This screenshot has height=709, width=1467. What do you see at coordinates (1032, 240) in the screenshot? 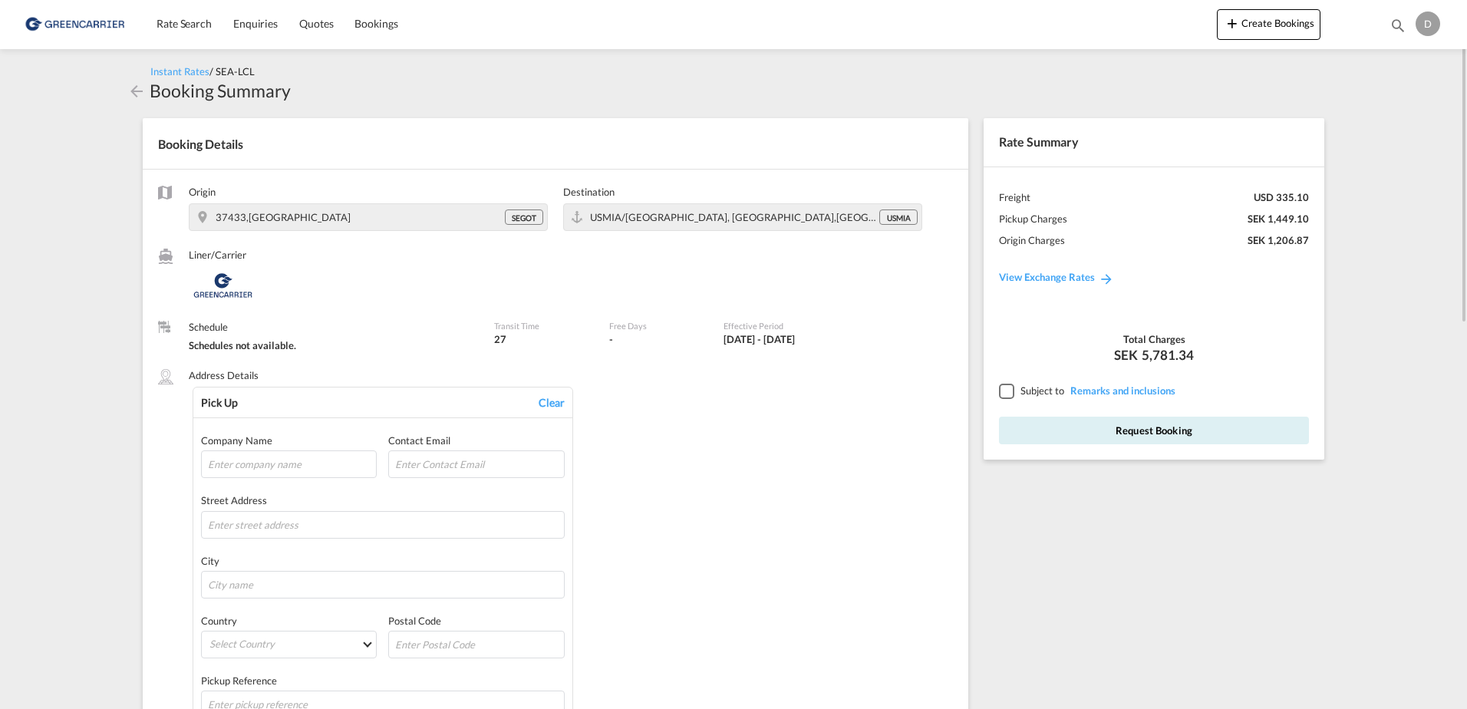
I see `div: Origin Charges` at bounding box center [1032, 240].